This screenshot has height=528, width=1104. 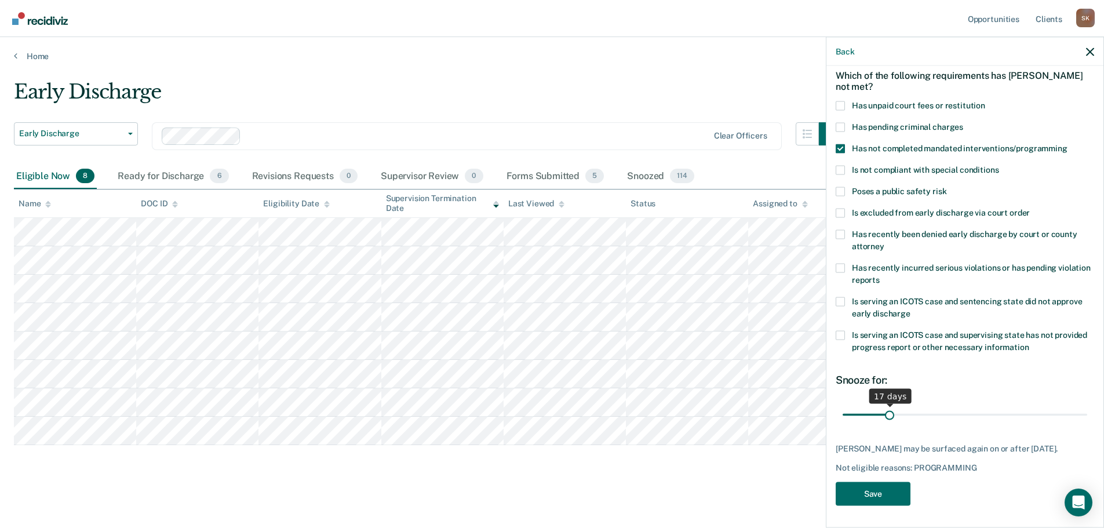 What do you see at coordinates (682, 176) in the screenshot?
I see `span: 114` at bounding box center [682, 176].